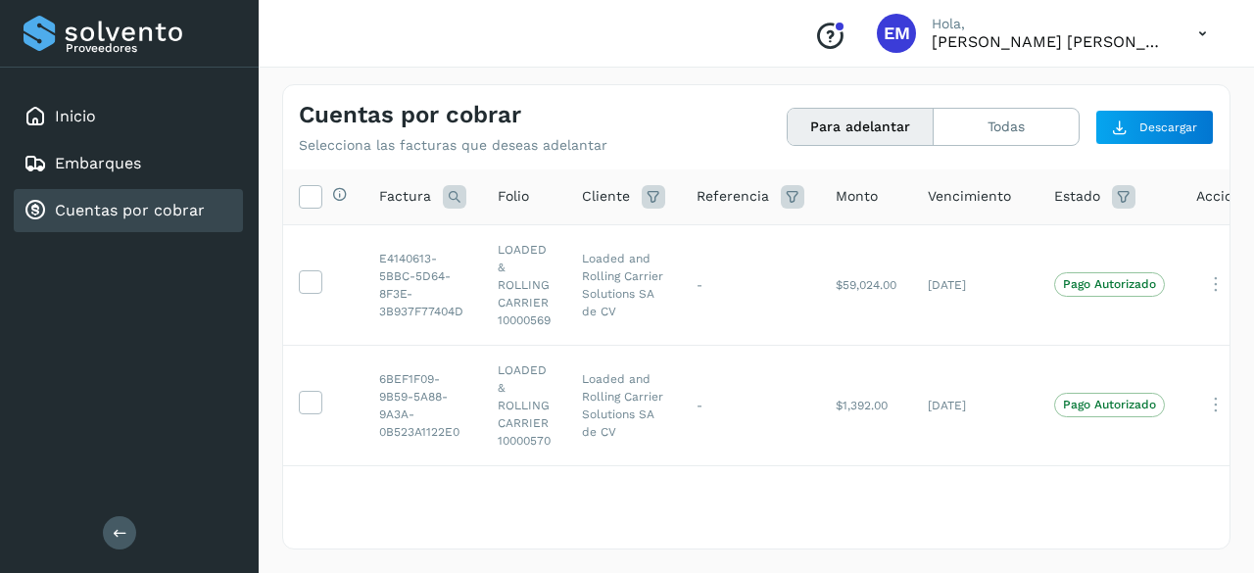 This screenshot has width=1254, height=573. What do you see at coordinates (1049, 41) in the screenshot?
I see `p: Eduardo Miguel Gonzalez SANCHEZ` at bounding box center [1049, 41].